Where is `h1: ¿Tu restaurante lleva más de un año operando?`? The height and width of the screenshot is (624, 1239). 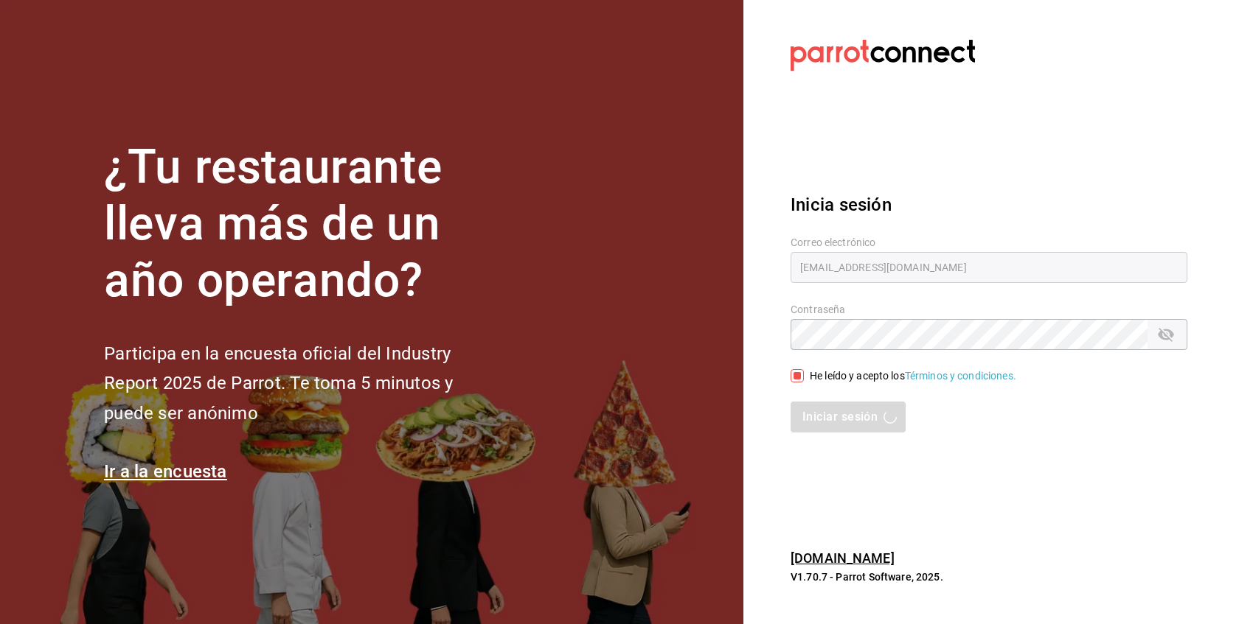
h1: ¿Tu restaurante lleva más de un año operando? is located at coordinates (303, 224).